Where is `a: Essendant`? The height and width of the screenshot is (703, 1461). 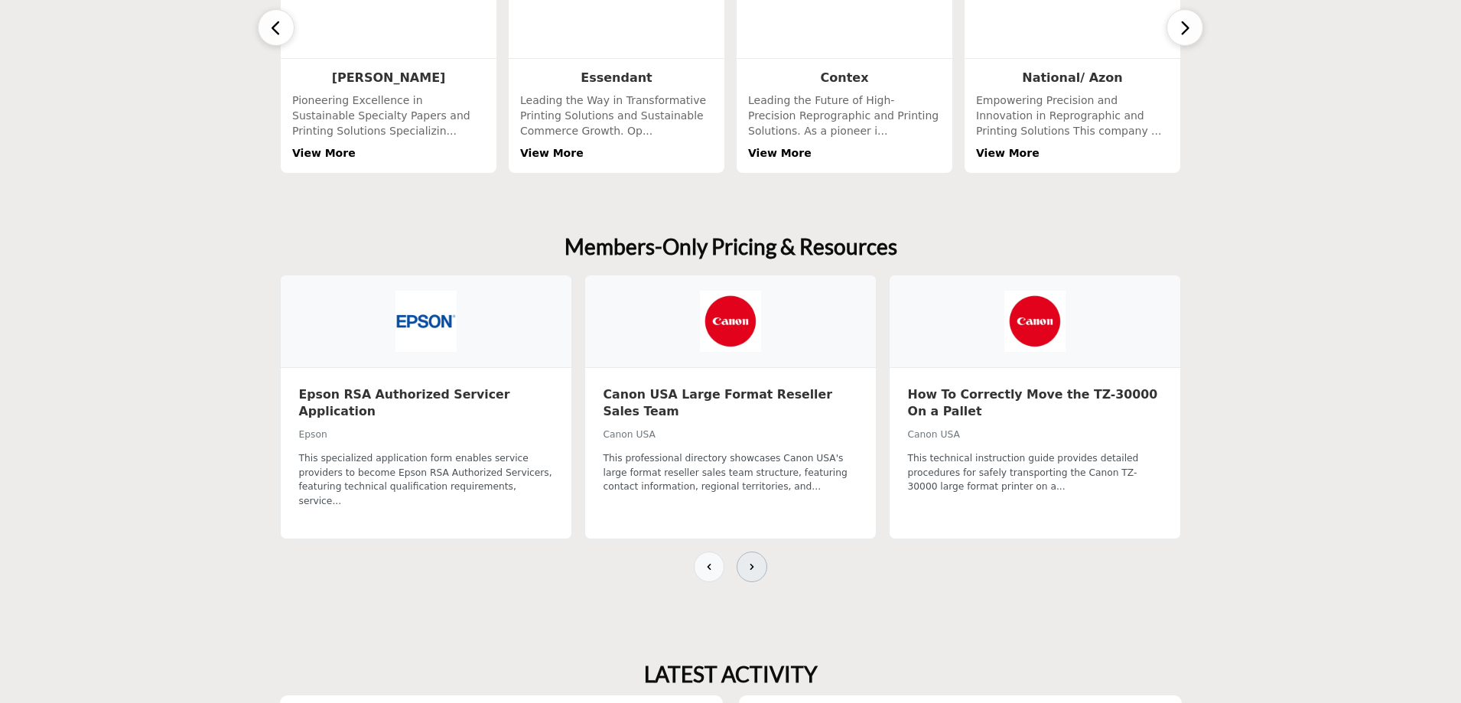 a: Essendant is located at coordinates (617, 77).